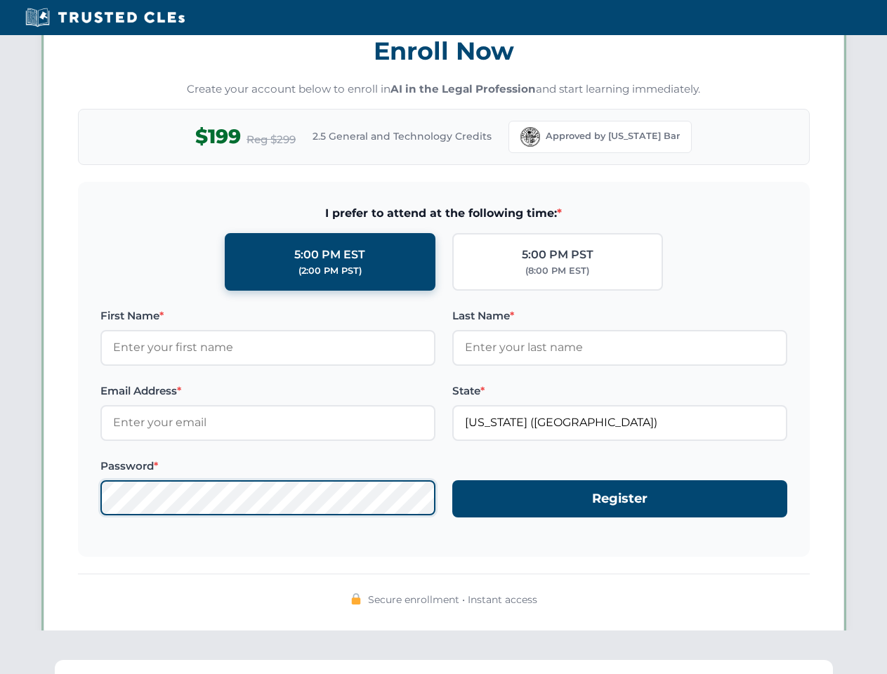 The image size is (887, 674). I want to click on input: Florida (FL), so click(619, 423).